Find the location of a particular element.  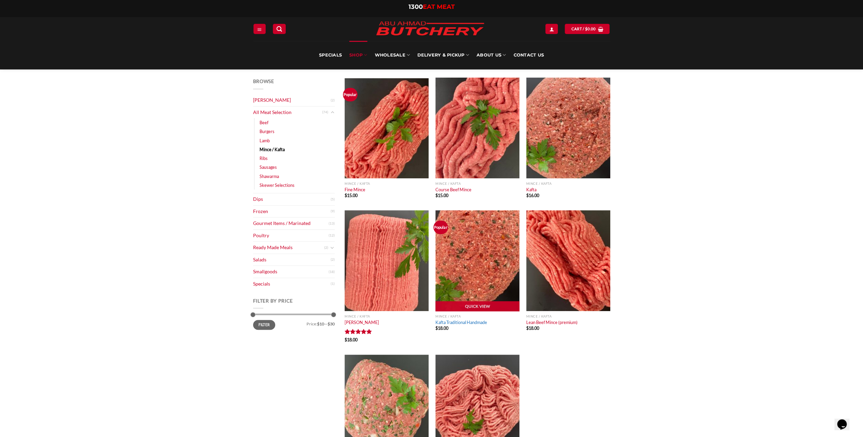

span: $30 is located at coordinates (331, 323).